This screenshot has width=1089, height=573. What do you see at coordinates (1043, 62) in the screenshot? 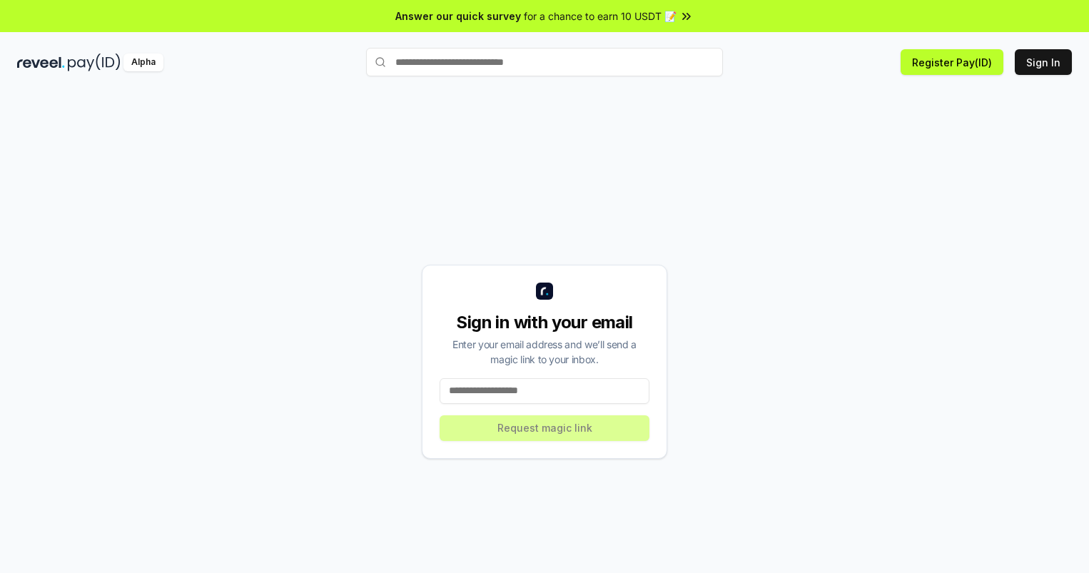
I see `button: Sign In` at bounding box center [1043, 62].